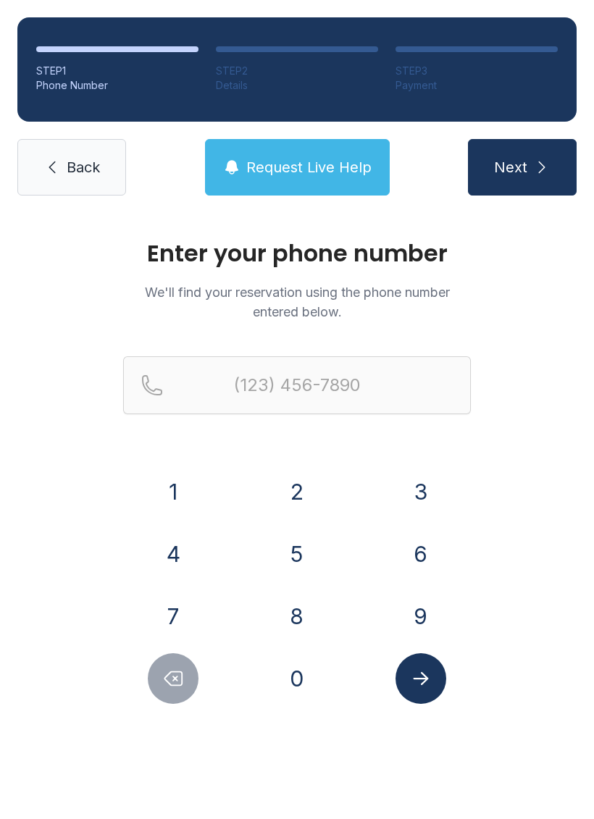 The height and width of the screenshot is (819, 594). Describe the element at coordinates (173, 492) in the screenshot. I see `button: 1` at that location.